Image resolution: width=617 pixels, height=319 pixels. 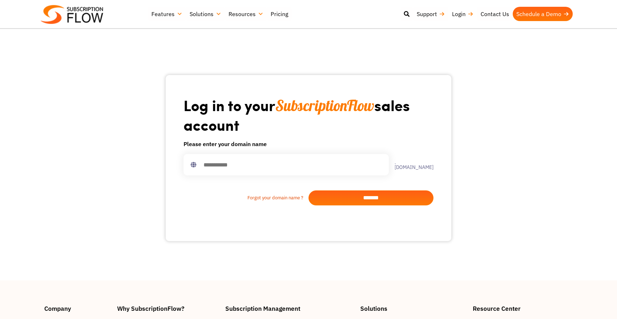 What do you see at coordinates (495, 14) in the screenshot?
I see `a: Contact Us` at bounding box center [495, 14].